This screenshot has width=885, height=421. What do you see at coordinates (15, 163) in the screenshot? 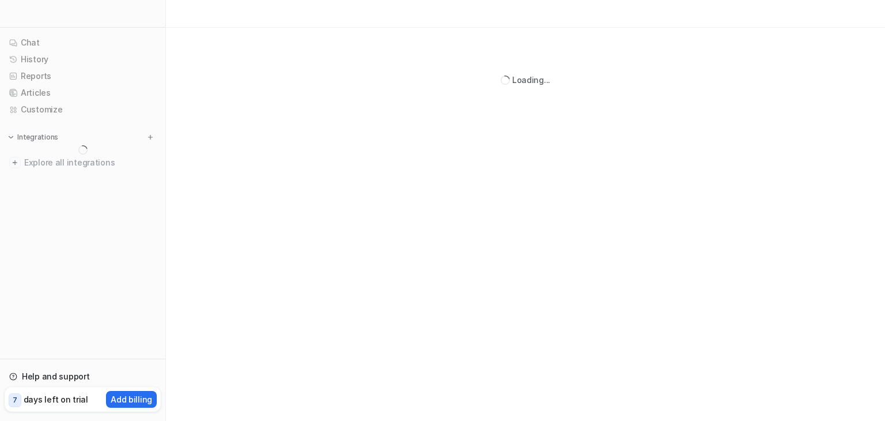
I see `img: explore all integrations` at bounding box center [15, 163].